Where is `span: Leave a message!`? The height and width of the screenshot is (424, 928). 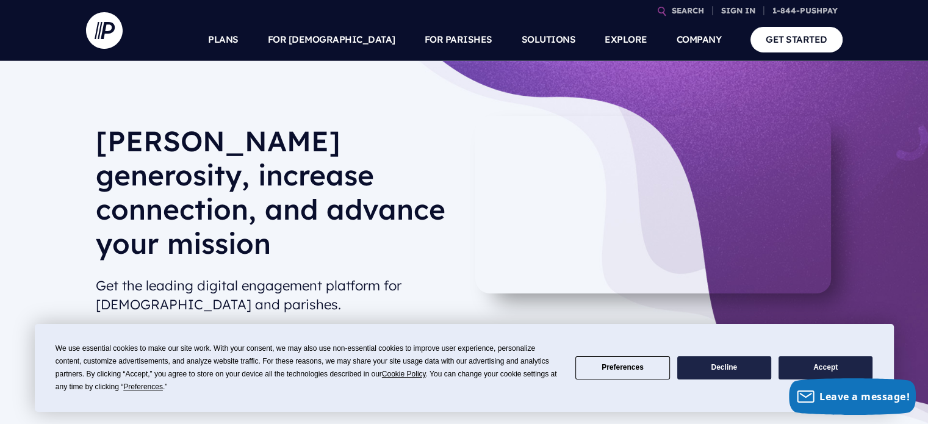 span: Leave a message! is located at coordinates (865, 397).